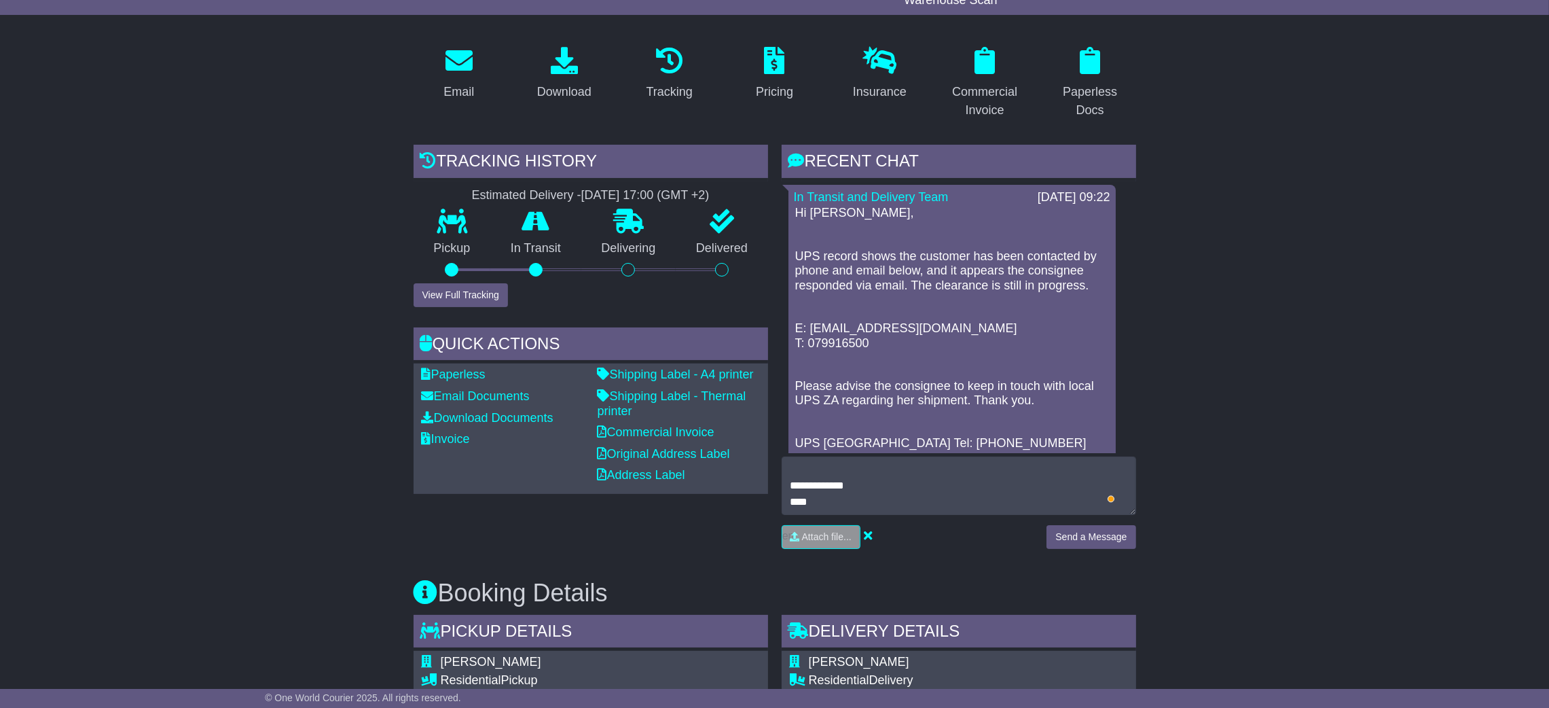  What do you see at coordinates (536, 249) in the screenshot?
I see `p: In Transit` at bounding box center [536, 249].